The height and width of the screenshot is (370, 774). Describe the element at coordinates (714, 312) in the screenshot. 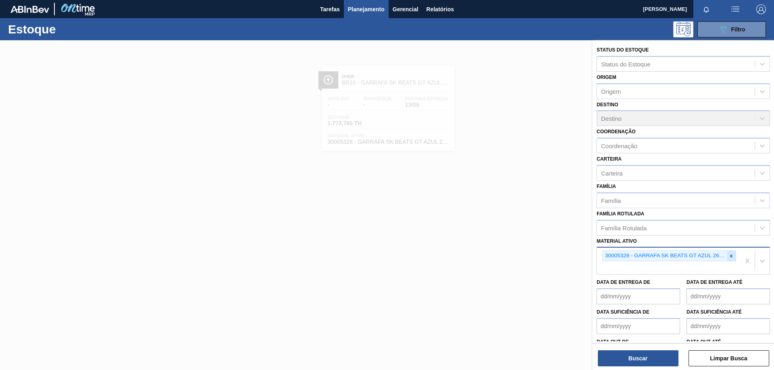

I see `label: Data suficiência até` at that location.